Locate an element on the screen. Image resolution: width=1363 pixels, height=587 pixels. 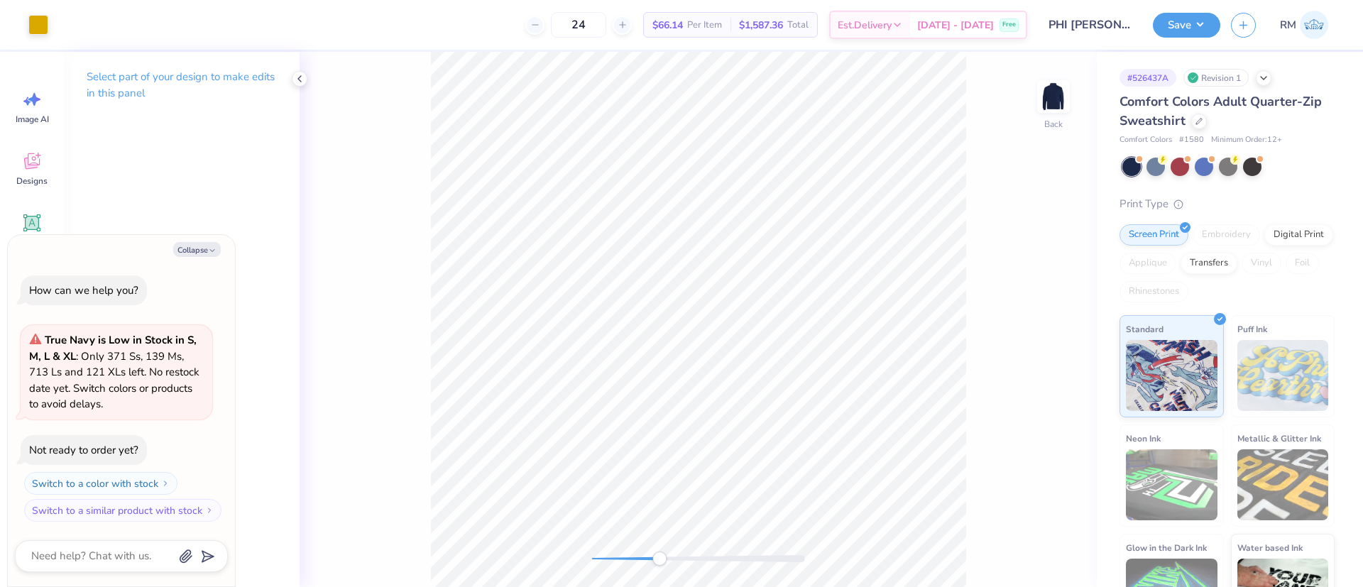
button: Collapse is located at coordinates (197, 249).